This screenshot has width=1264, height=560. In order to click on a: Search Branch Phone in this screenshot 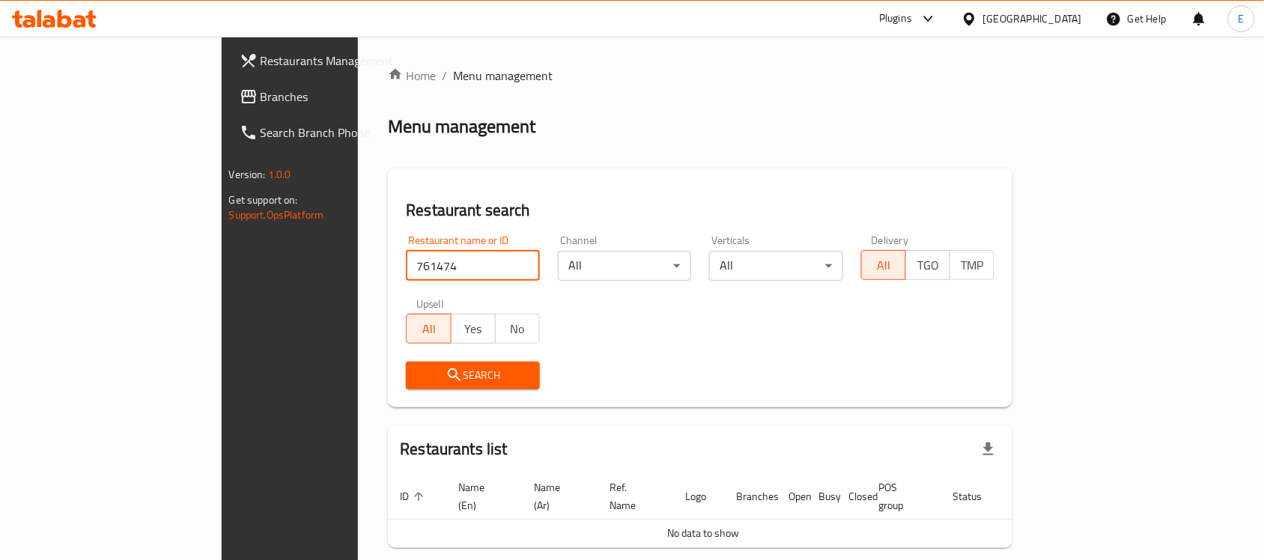, I will do `click(330, 133)`.